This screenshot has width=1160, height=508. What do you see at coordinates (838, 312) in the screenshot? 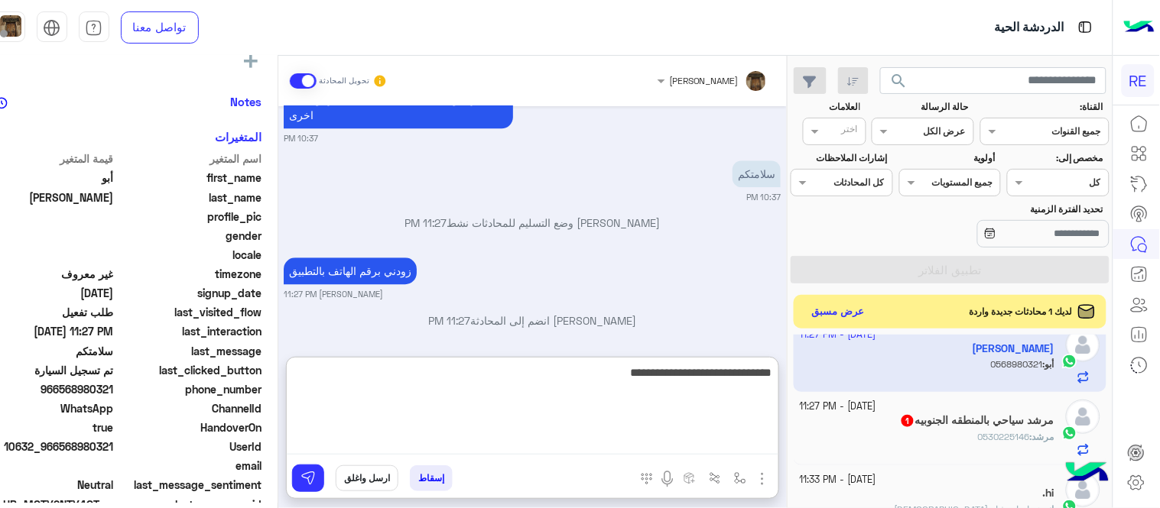
I see `button: عرض مسبق` at bounding box center [838, 312].